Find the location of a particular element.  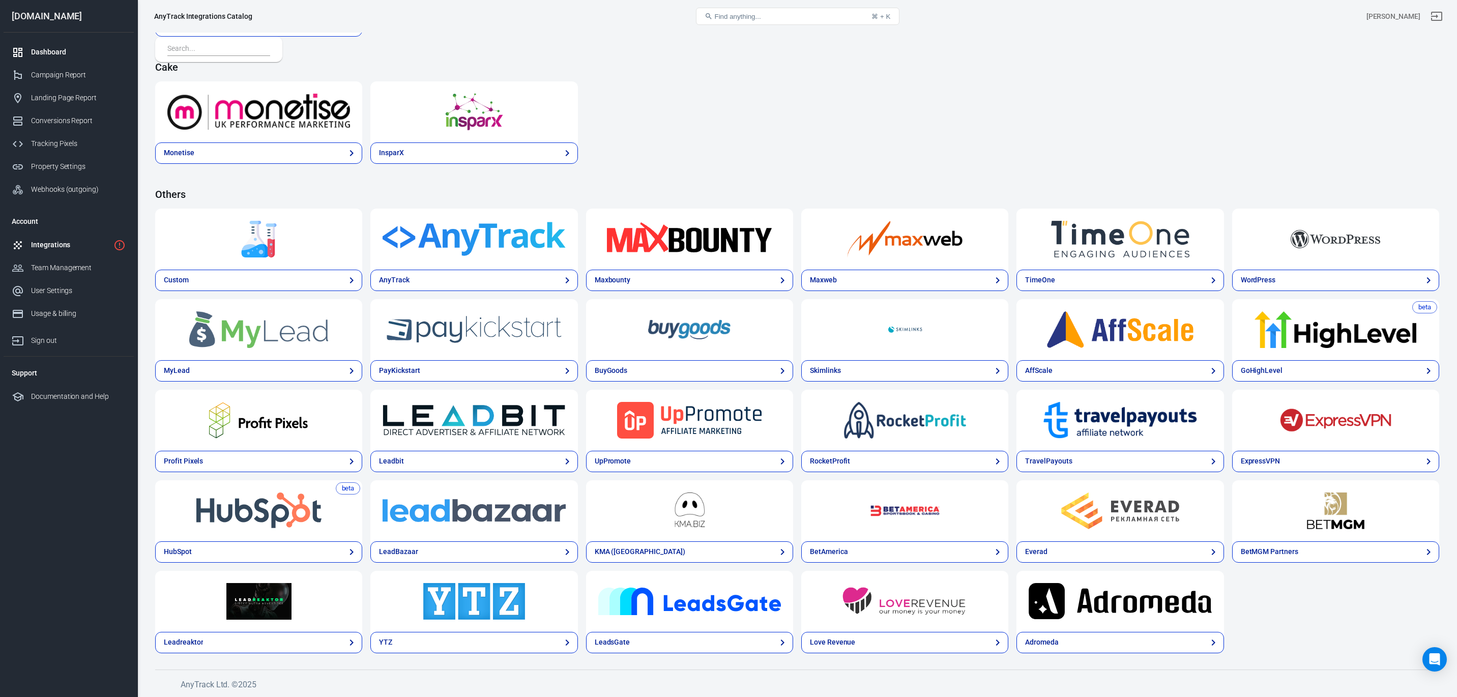

img: Adromeda is located at coordinates (1119, 601).